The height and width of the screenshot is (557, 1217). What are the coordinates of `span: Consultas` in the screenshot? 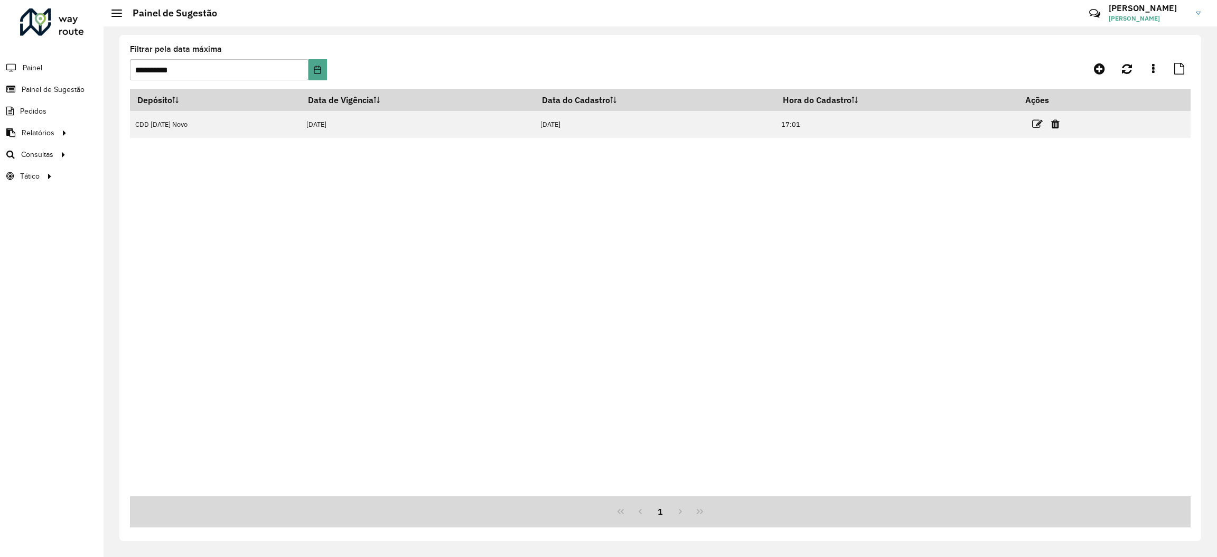 It's located at (37, 154).